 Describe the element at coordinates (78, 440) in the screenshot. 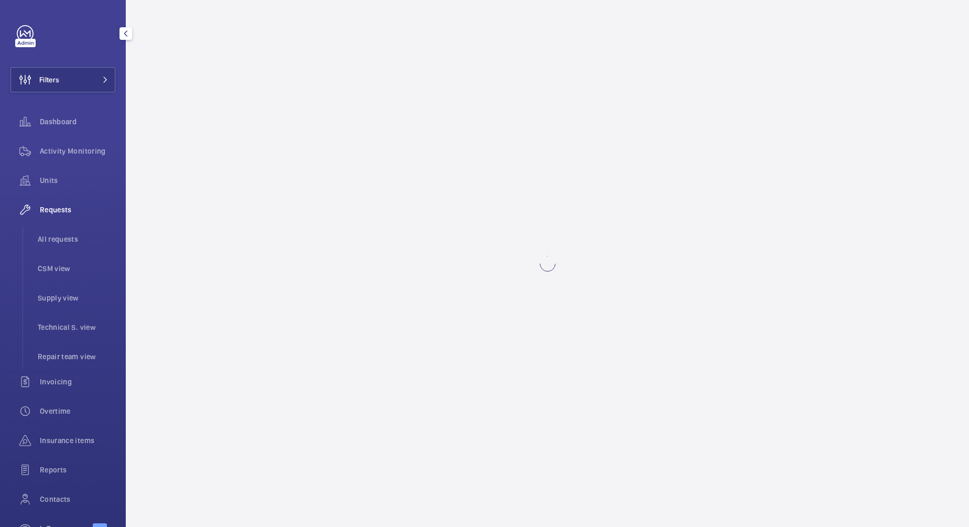

I see `span: Insurance items` at that location.